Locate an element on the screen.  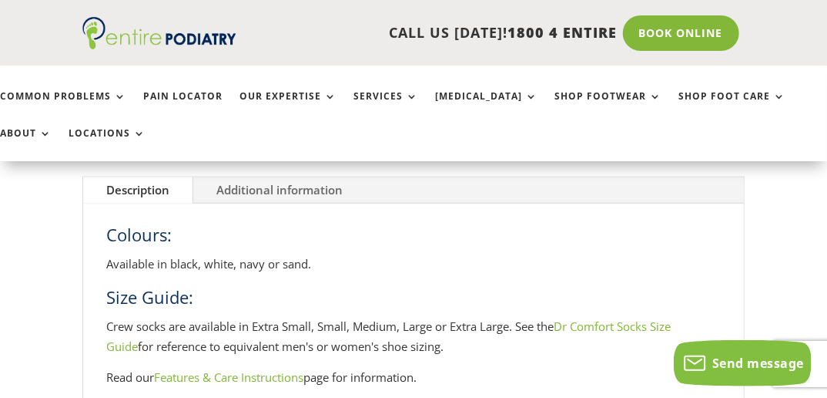
a: Dr Comfort Socks Size Guide is located at coordinates (388, 336).